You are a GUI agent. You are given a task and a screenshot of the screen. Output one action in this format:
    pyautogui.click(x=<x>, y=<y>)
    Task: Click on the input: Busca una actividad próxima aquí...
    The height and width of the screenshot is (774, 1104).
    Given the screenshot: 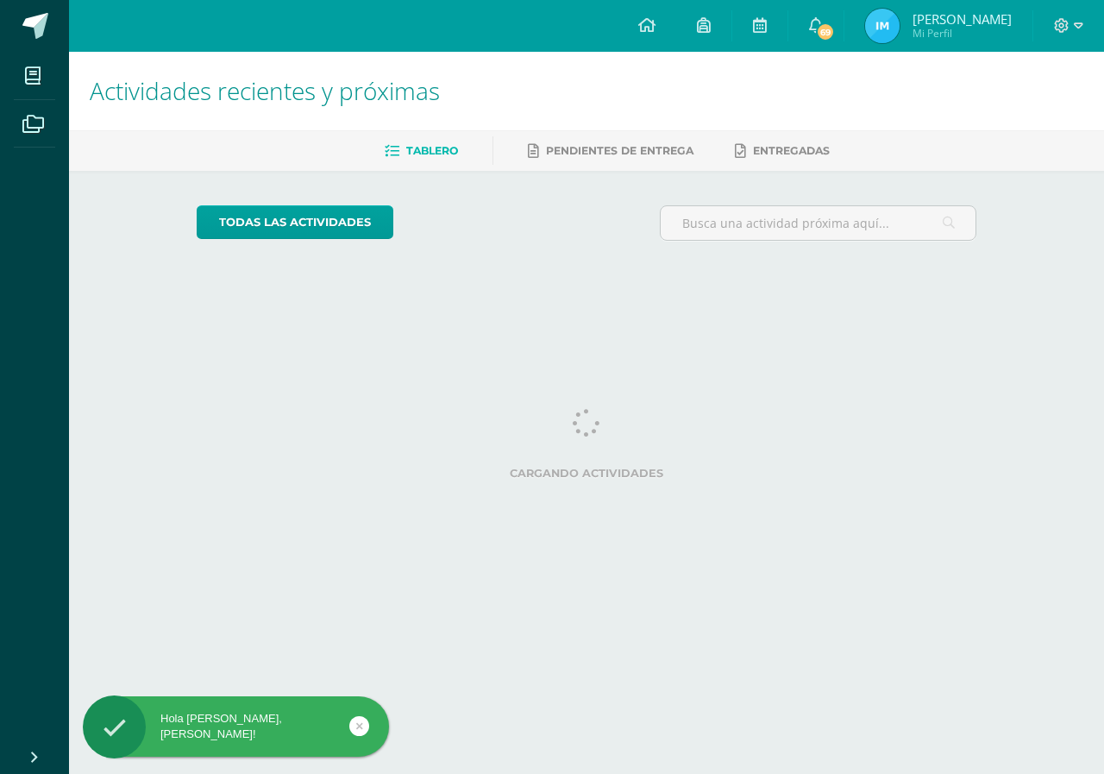 What is the action you would take?
    pyautogui.click(x=819, y=223)
    